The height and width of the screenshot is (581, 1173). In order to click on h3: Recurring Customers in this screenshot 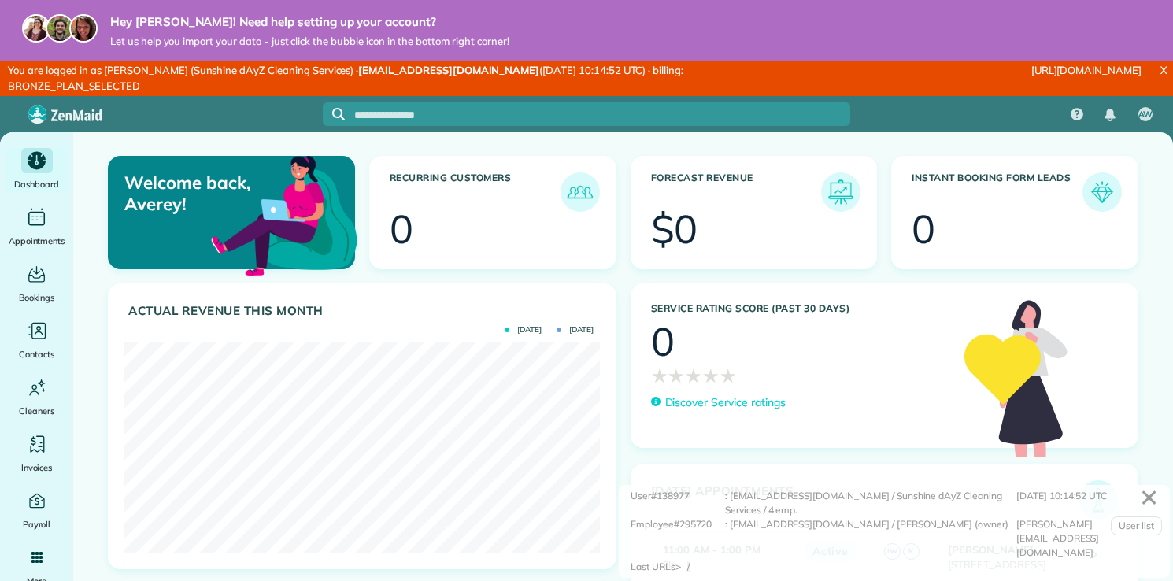, I will do `click(475, 192)`.